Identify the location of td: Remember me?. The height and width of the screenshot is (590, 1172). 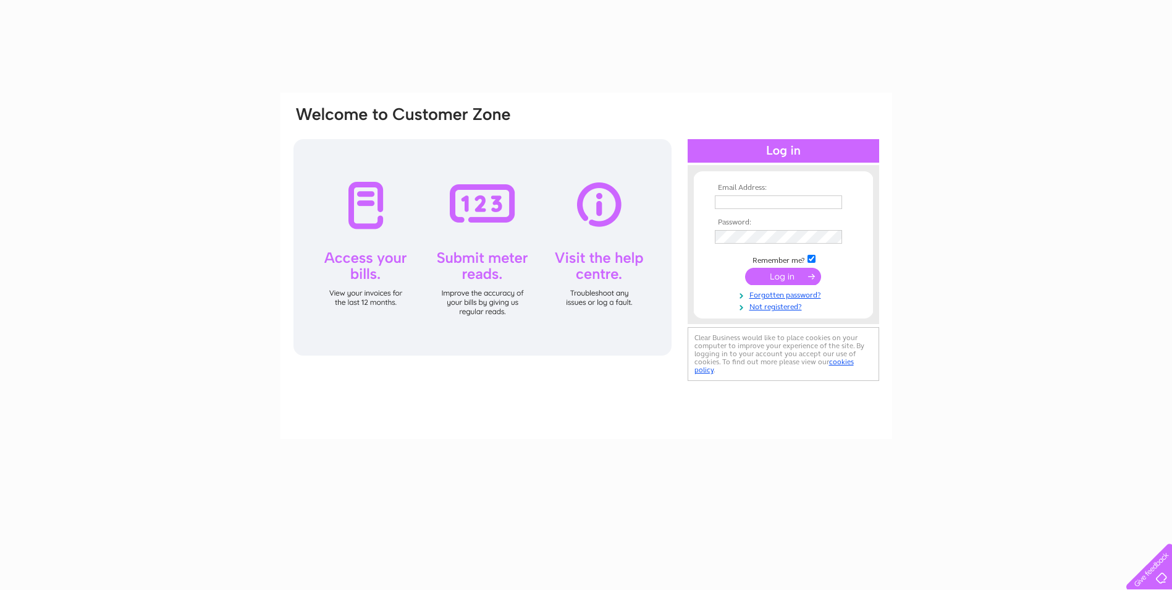
(784, 259).